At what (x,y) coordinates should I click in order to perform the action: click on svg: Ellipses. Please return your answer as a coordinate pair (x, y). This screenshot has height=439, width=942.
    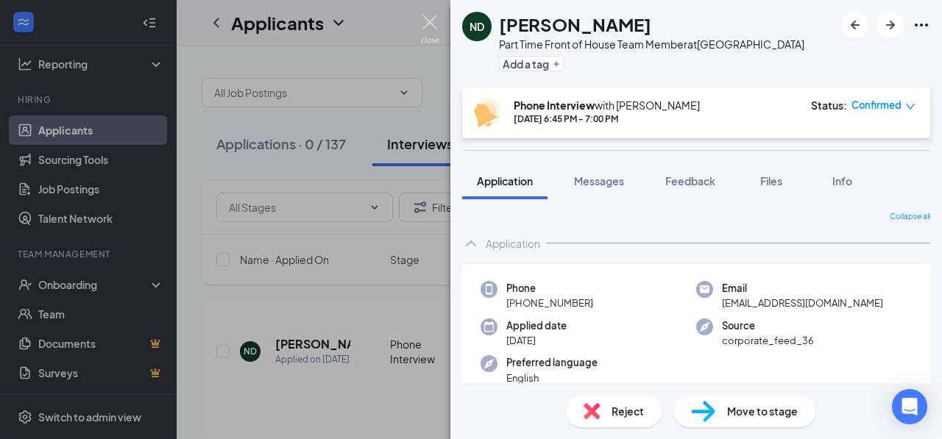
    Looking at the image, I should click on (921, 25).